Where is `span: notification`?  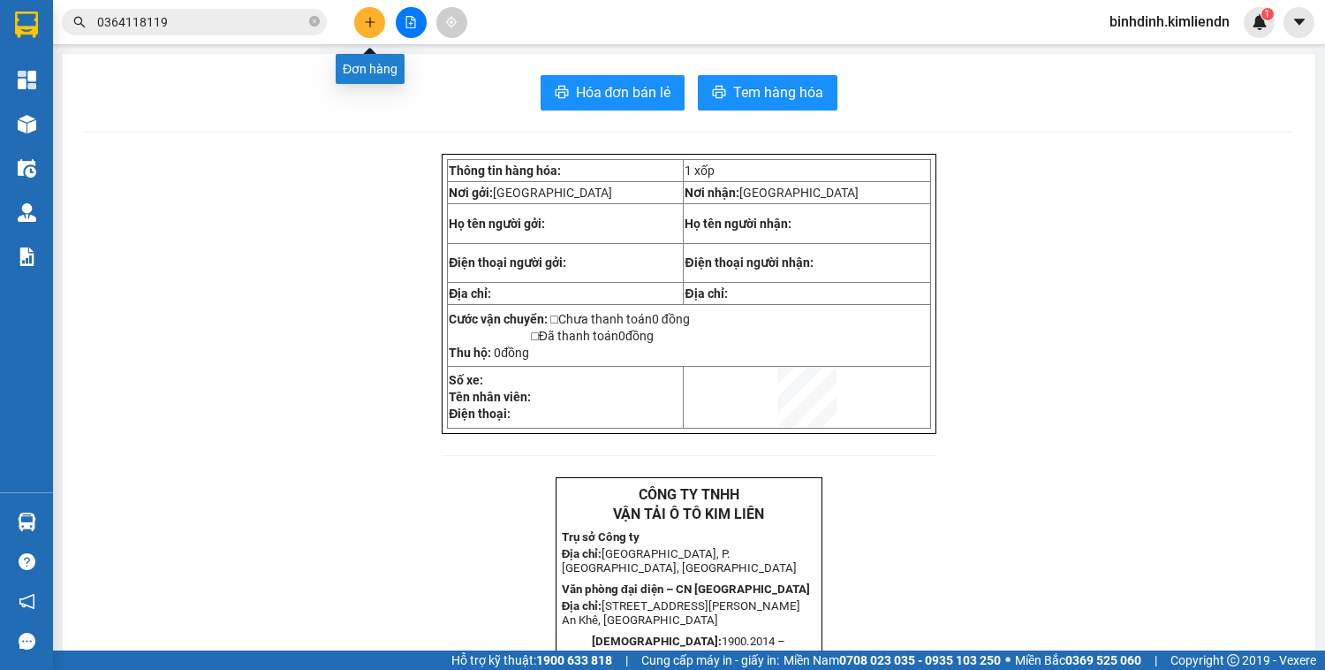 span: notification is located at coordinates (27, 601).